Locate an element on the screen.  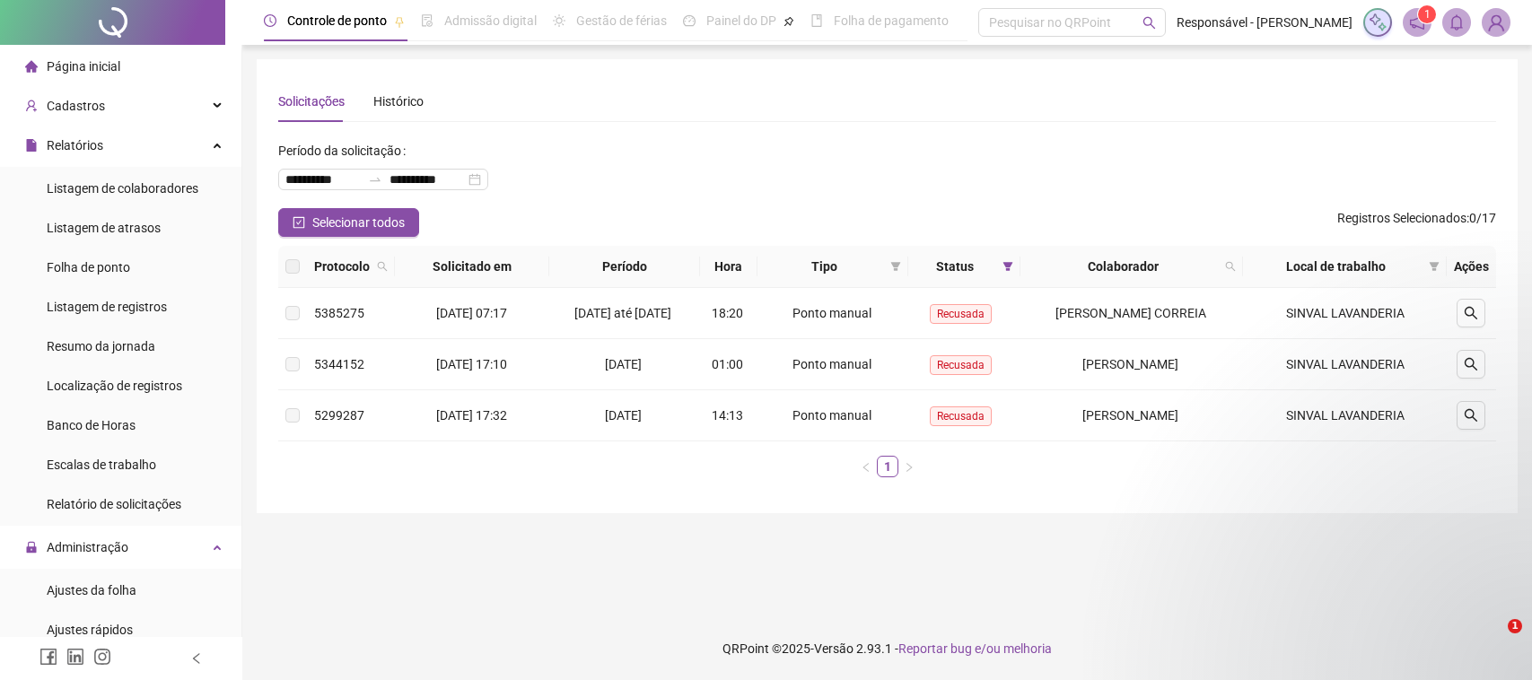
span: Folha de pagamento is located at coordinates (891, 21).